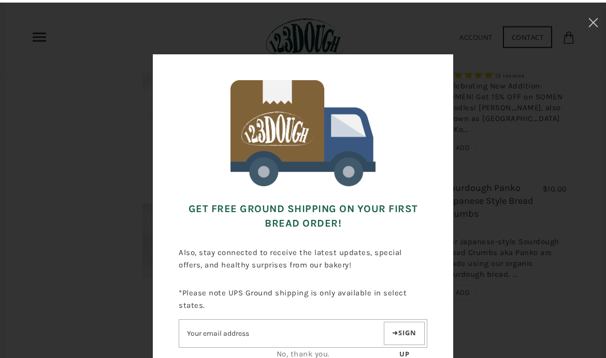 The height and width of the screenshot is (358, 606). What do you see at coordinates (404, 331) in the screenshot?
I see `button: Sign up` at bounding box center [404, 331].